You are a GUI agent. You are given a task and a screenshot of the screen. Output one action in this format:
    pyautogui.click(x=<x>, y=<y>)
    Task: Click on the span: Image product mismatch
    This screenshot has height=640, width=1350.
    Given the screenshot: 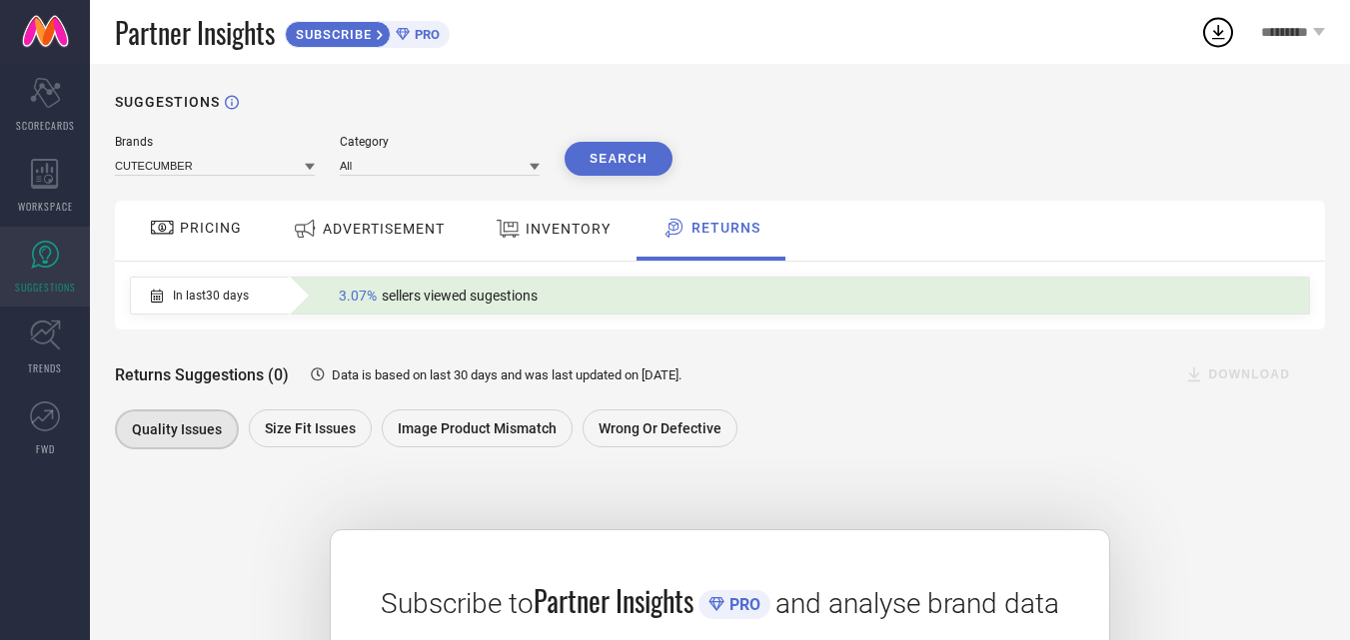 What is the action you would take?
    pyautogui.click(x=477, y=429)
    